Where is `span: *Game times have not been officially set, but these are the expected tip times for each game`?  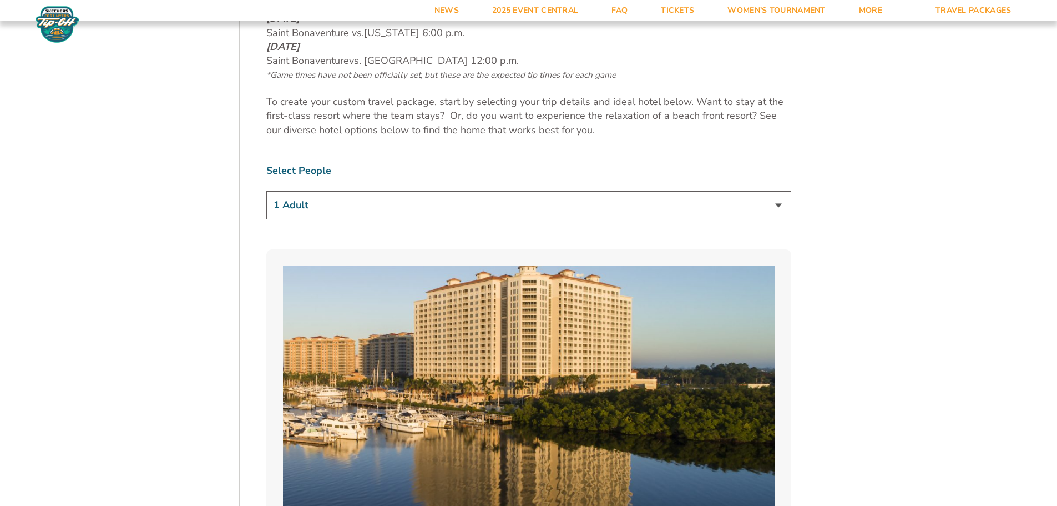
span: *Game times have not been officially set, but these are the expected tip times for each game is located at coordinates (441, 75).